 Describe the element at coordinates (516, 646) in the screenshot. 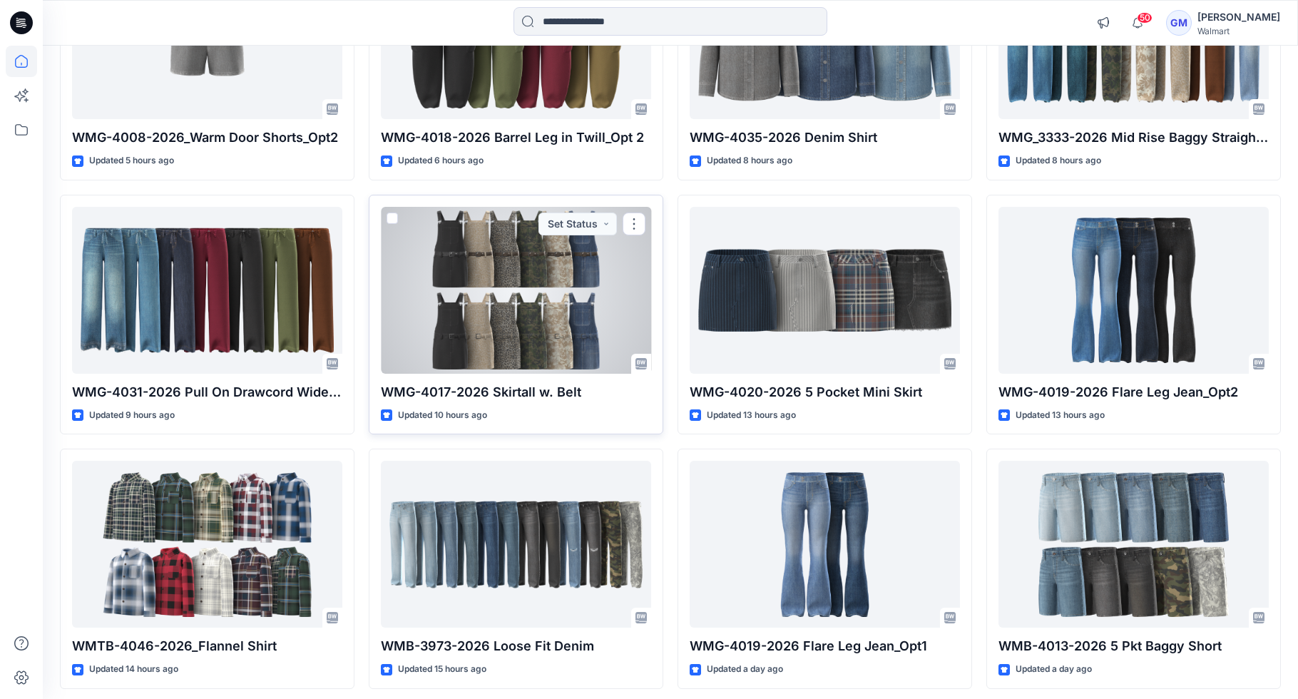

I see `p: WMB-3973-2026 Loose Fit Denim` at that location.